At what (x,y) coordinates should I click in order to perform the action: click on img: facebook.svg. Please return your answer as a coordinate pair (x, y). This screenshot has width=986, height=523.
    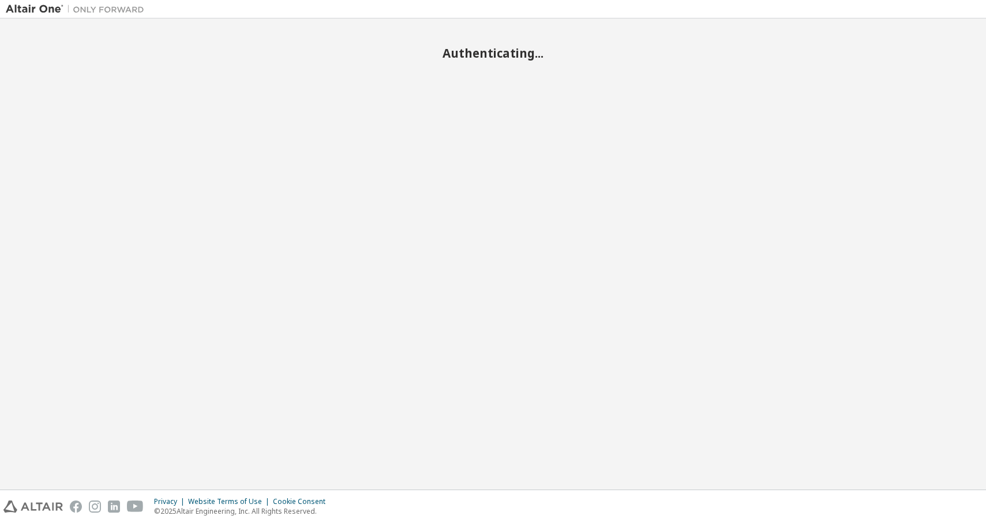
    Looking at the image, I should click on (76, 507).